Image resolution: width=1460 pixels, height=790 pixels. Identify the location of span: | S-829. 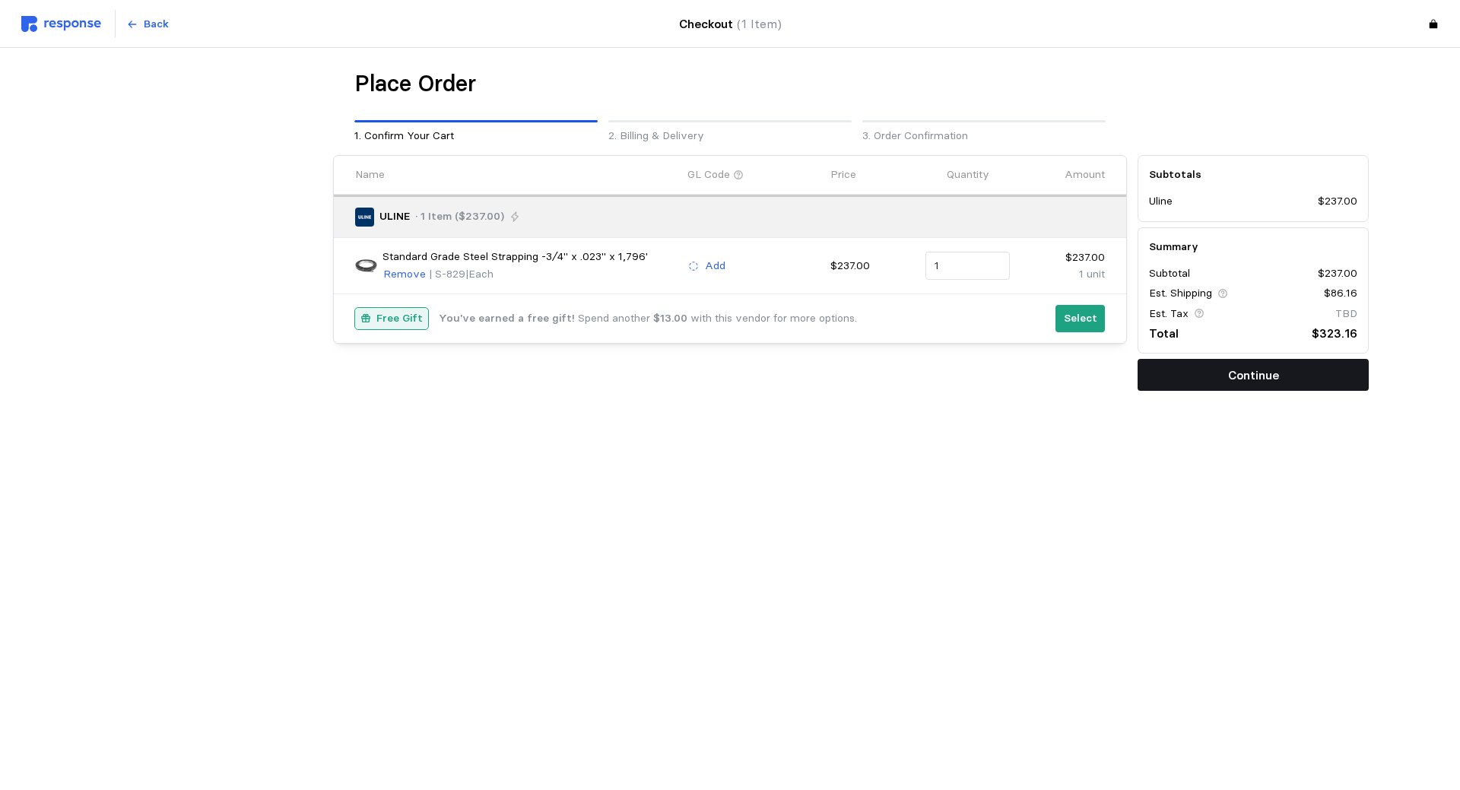
(447, 274).